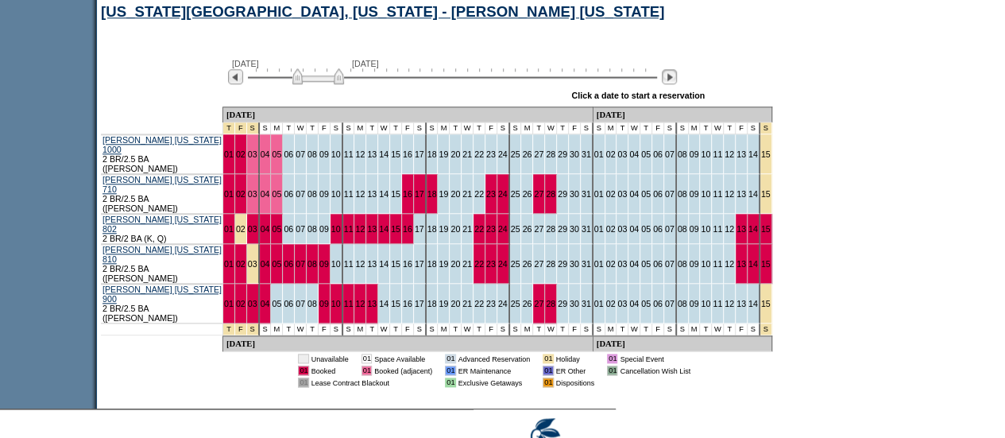 This screenshot has height=438, width=1005. Describe the element at coordinates (574, 229) in the screenshot. I see `a: 30` at that location.